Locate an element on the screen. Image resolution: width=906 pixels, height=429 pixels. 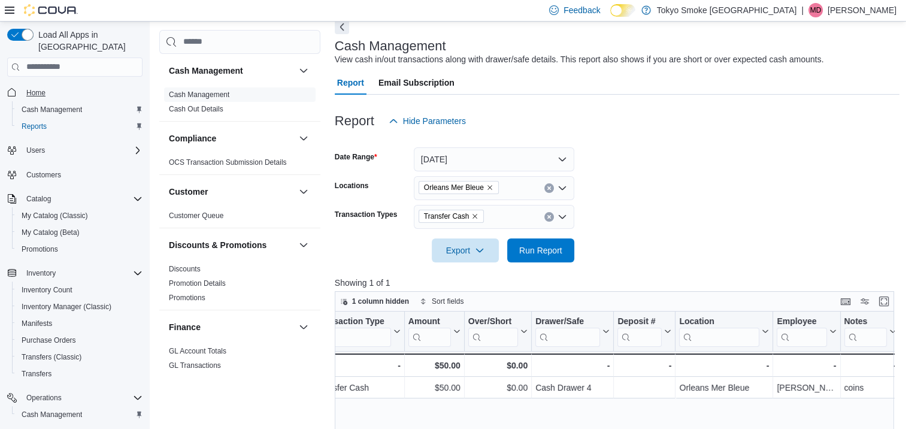
button: Open list of options is located at coordinates (562, 188).